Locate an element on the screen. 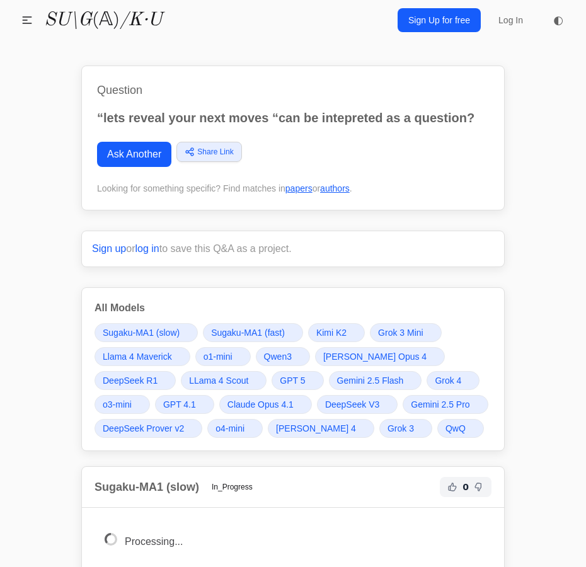 The height and width of the screenshot is (567, 586). a: papers is located at coordinates (299, 189).